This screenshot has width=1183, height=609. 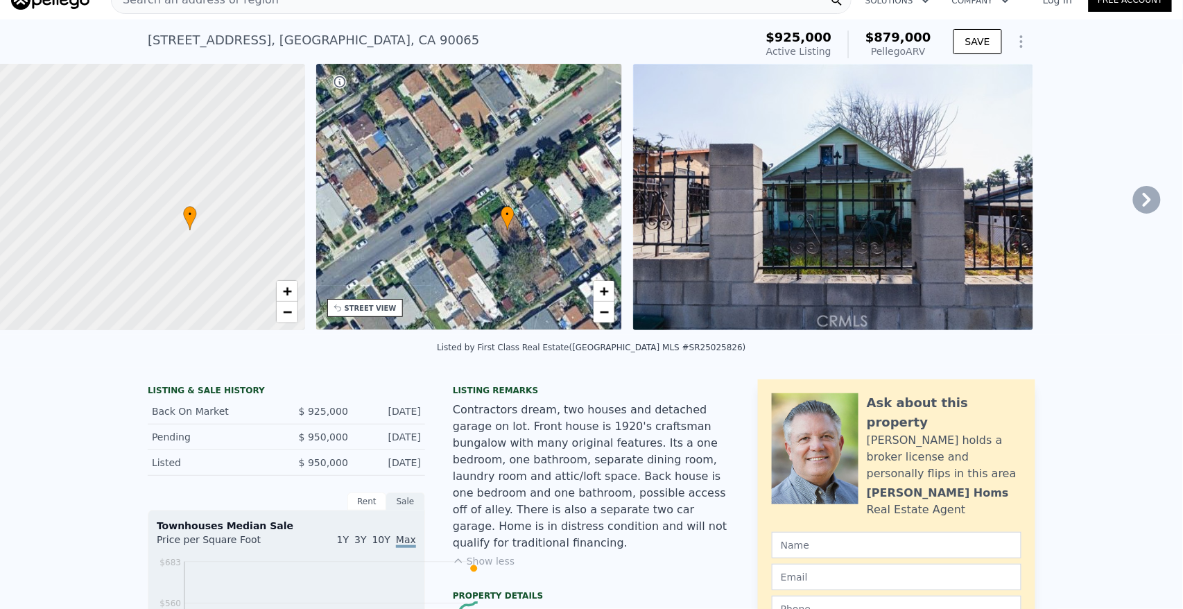 I want to click on input: Email, so click(x=897, y=577).